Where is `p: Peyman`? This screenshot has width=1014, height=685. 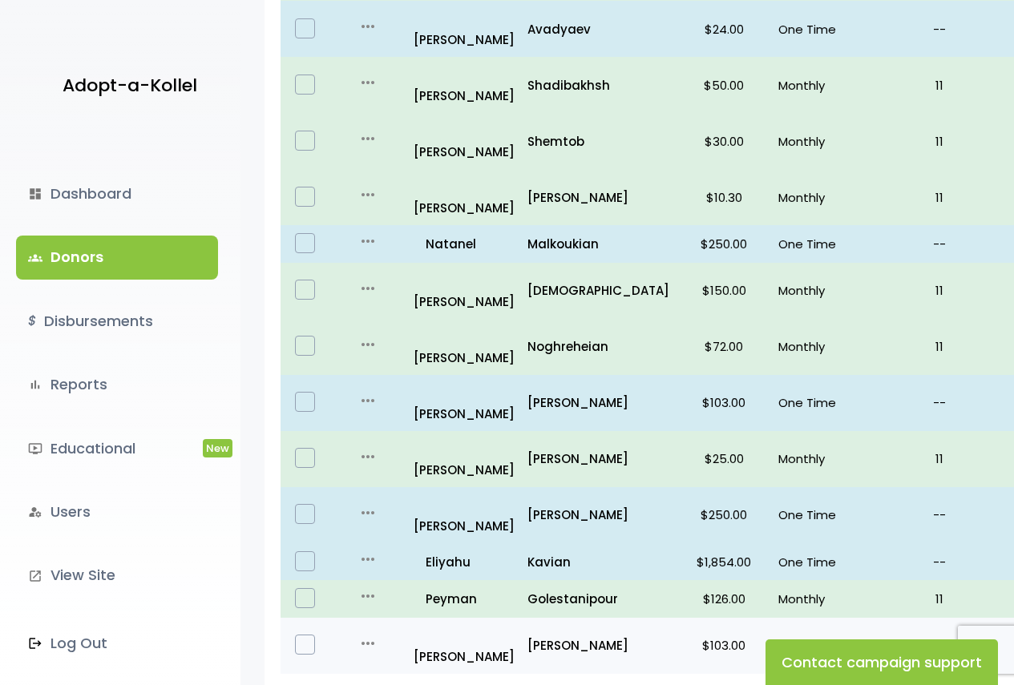
p: Peyman is located at coordinates (464, 599).